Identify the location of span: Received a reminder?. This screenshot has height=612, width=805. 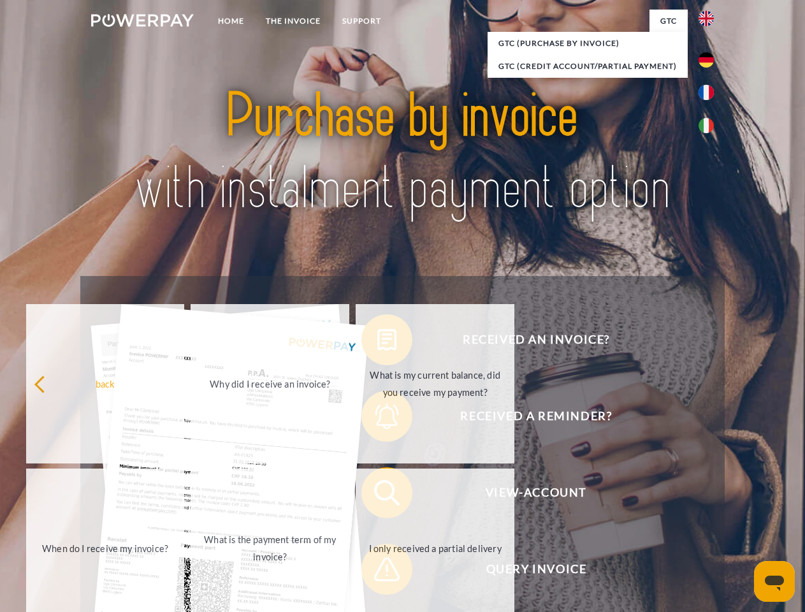
(536, 416).